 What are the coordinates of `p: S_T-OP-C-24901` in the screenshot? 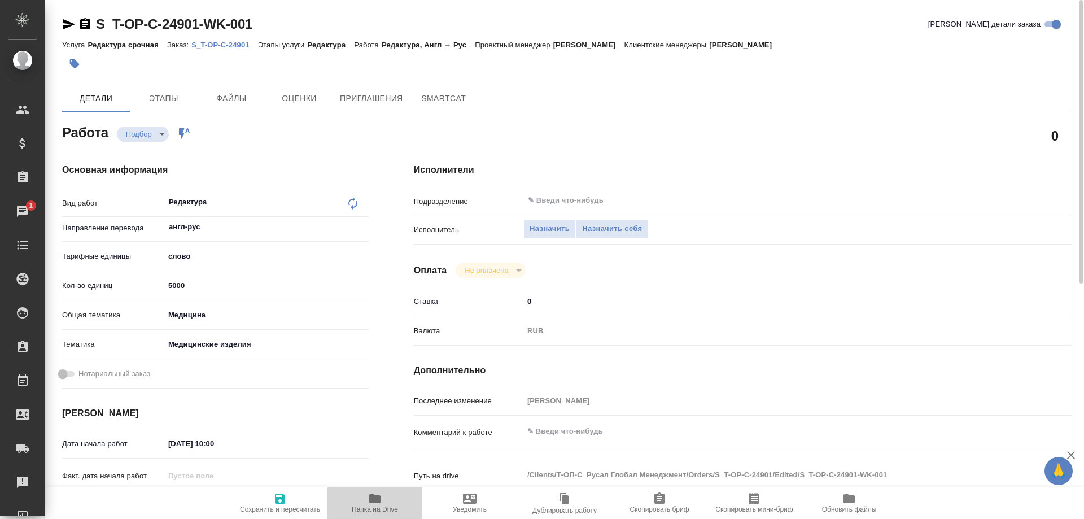 It's located at (224, 45).